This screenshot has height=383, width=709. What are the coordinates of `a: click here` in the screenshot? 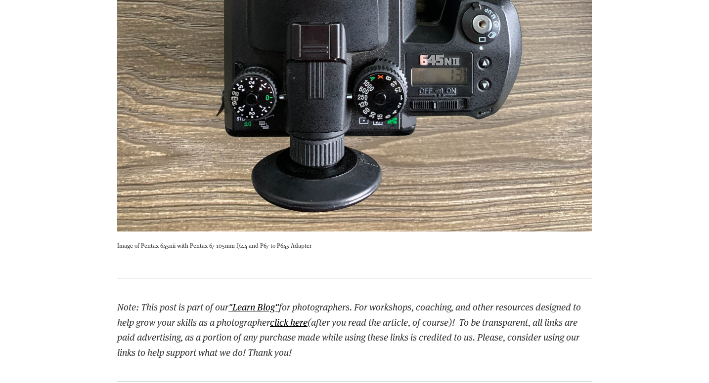 It's located at (289, 322).